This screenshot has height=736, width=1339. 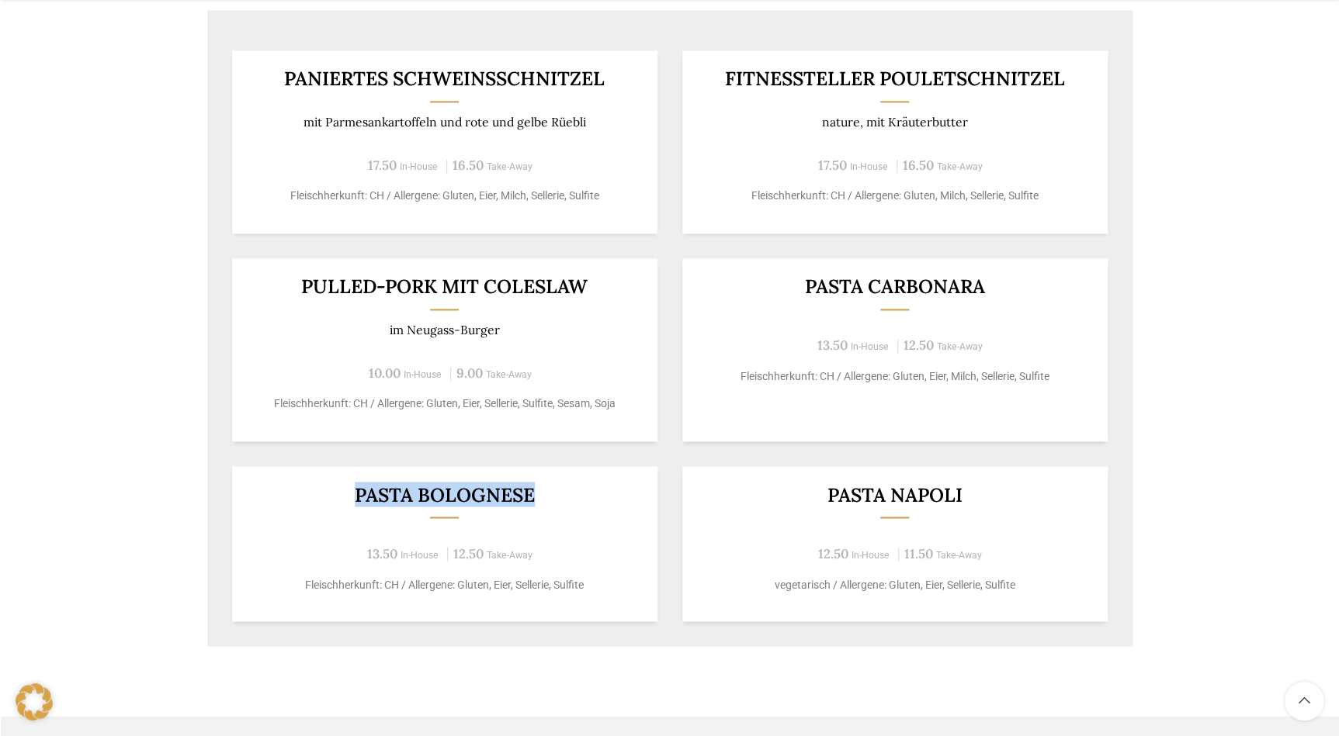 I want to click on h3: Paniertes Schweinsschnitzel, so click(x=444, y=78).